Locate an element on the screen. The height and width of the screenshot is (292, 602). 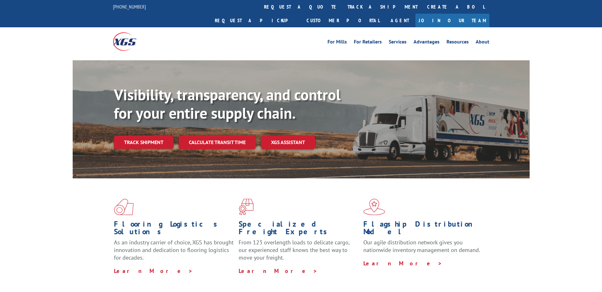
a: Resources is located at coordinates (457, 43).